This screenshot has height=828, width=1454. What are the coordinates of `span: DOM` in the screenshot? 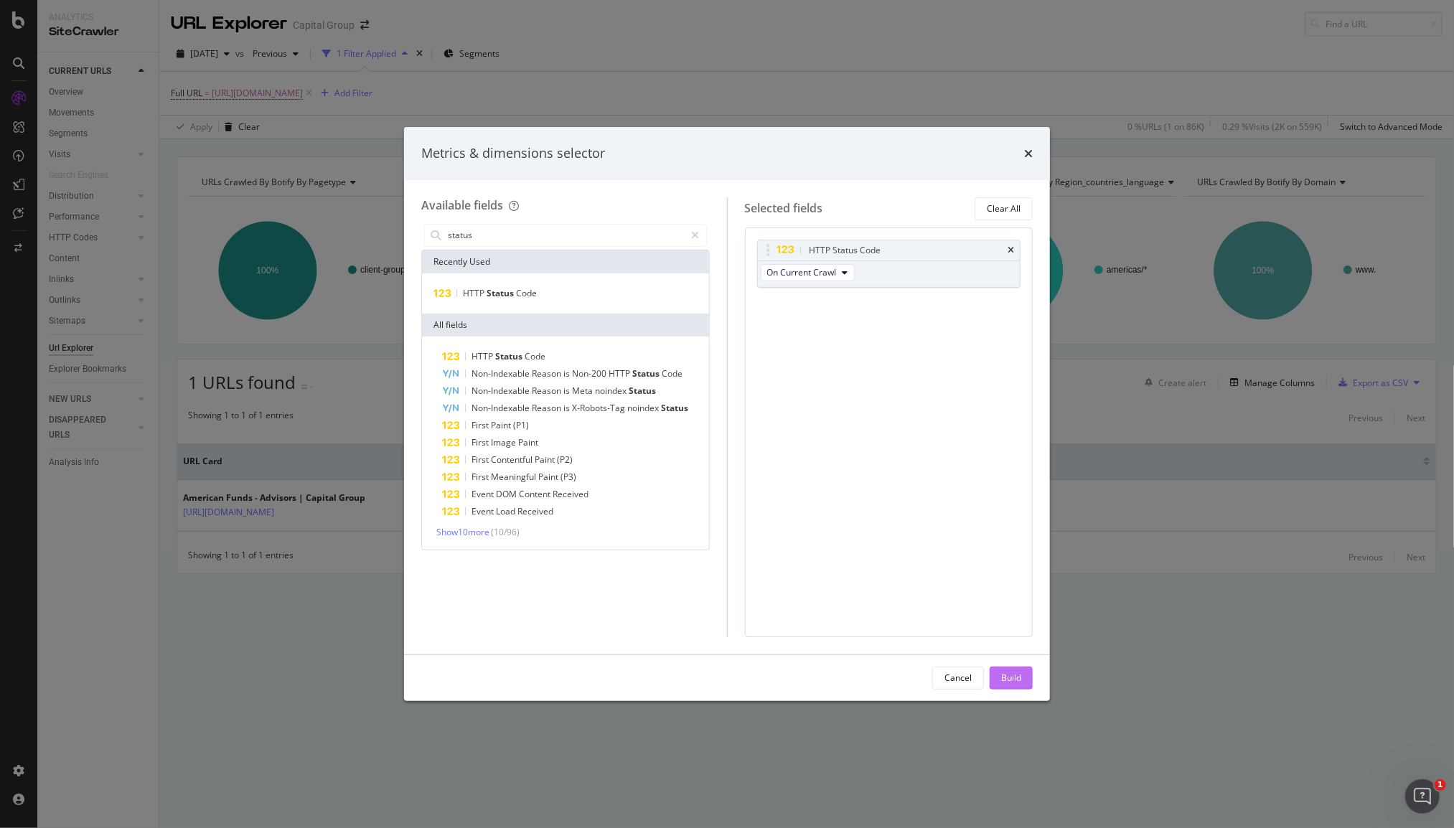 It's located at (508, 494).